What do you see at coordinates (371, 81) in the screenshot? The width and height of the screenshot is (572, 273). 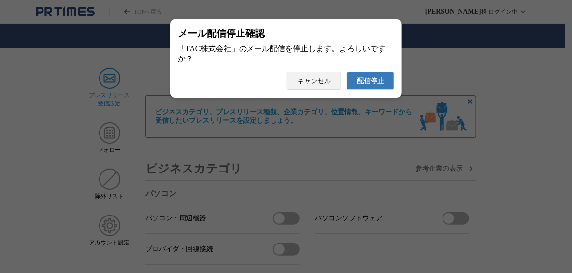 I see `span: 配信停止` at bounding box center [371, 81].